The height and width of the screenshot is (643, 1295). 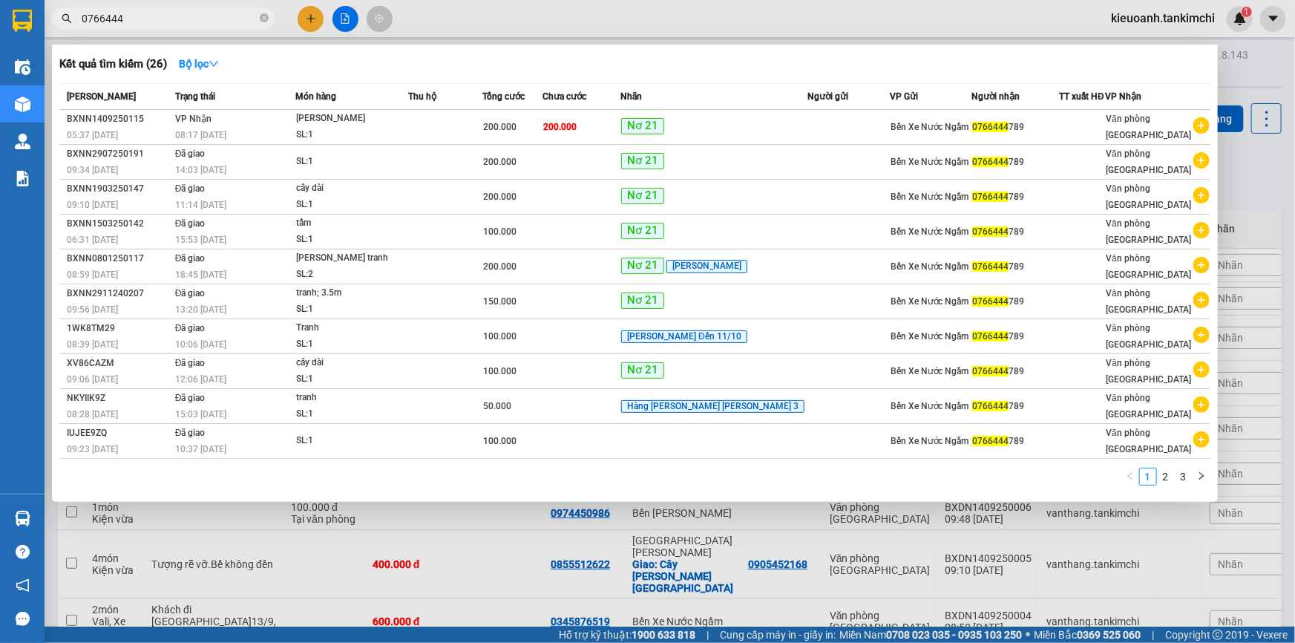 What do you see at coordinates (113, 64) in the screenshot?
I see `h3: Kết quả tìm kiếm ( 26 )` at bounding box center [113, 64].